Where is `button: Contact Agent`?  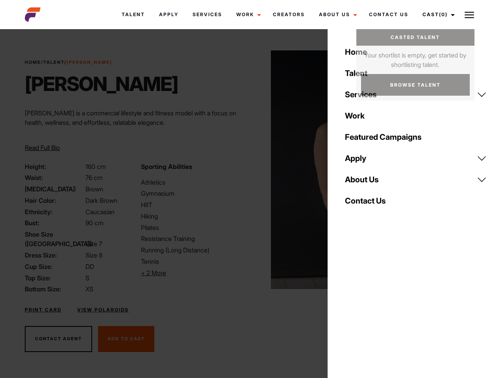
button: Contact Agent is located at coordinates (58, 339).